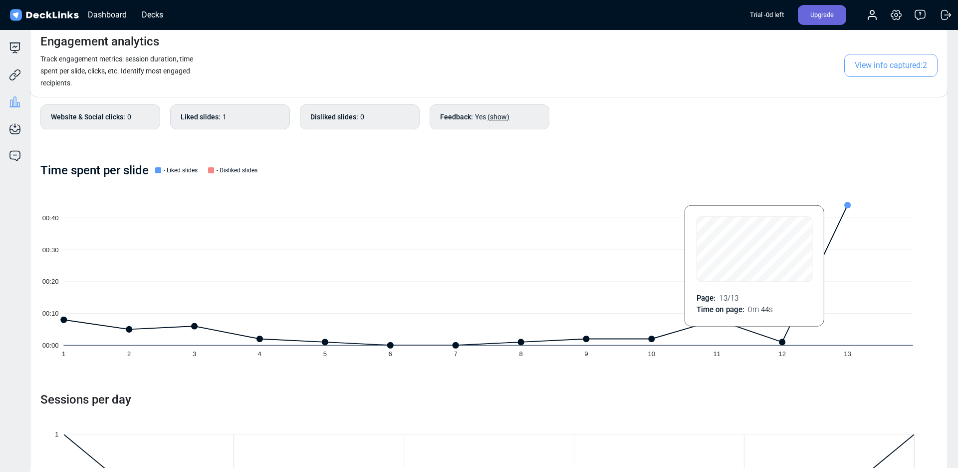  I want to click on span: 1, so click(225, 117).